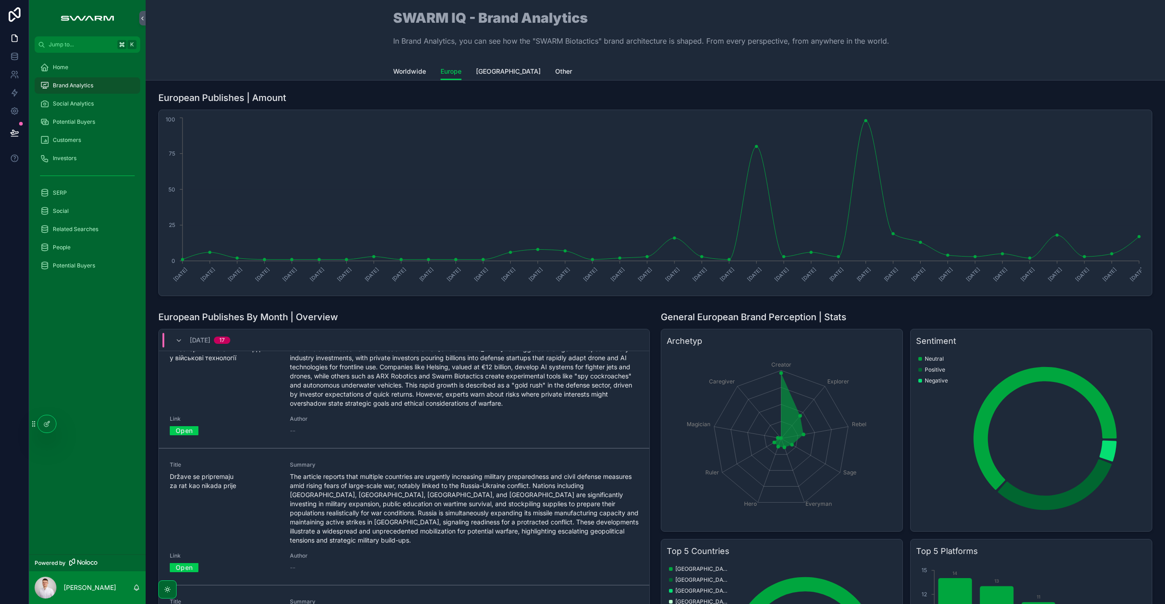 The image size is (1165, 604). I want to click on tspan: Magician, so click(699, 424).